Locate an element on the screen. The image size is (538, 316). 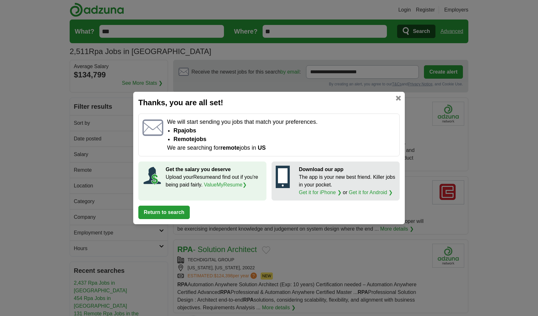
li: Rpa jobs is located at coordinates (285, 130).